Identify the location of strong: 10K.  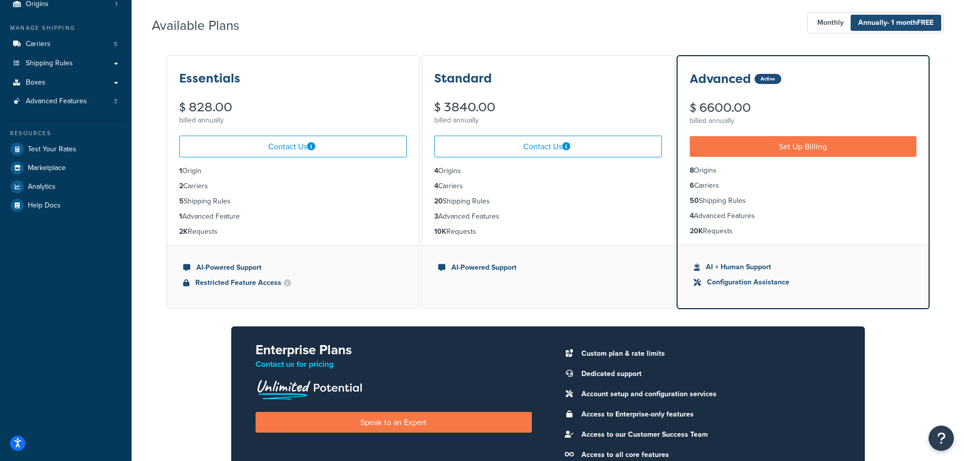
(440, 231).